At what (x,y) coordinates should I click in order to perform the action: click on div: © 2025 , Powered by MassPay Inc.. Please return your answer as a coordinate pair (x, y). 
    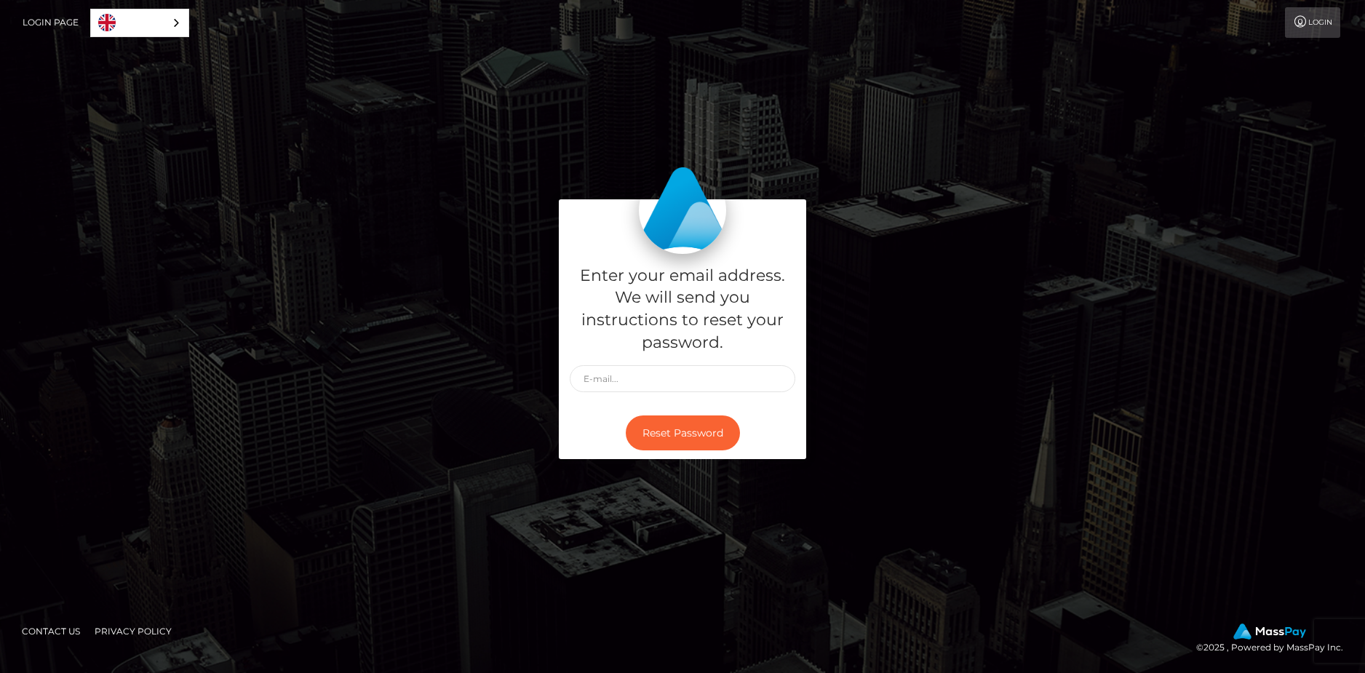
    Looking at the image, I should click on (1275, 640).